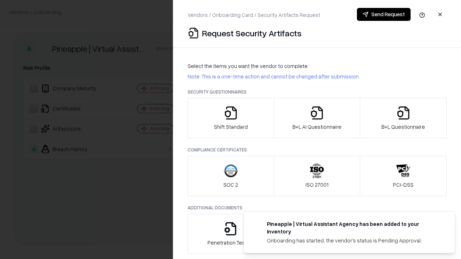 This screenshot has height=259, width=461. I want to click on p: Security Questionnaires, so click(317, 92).